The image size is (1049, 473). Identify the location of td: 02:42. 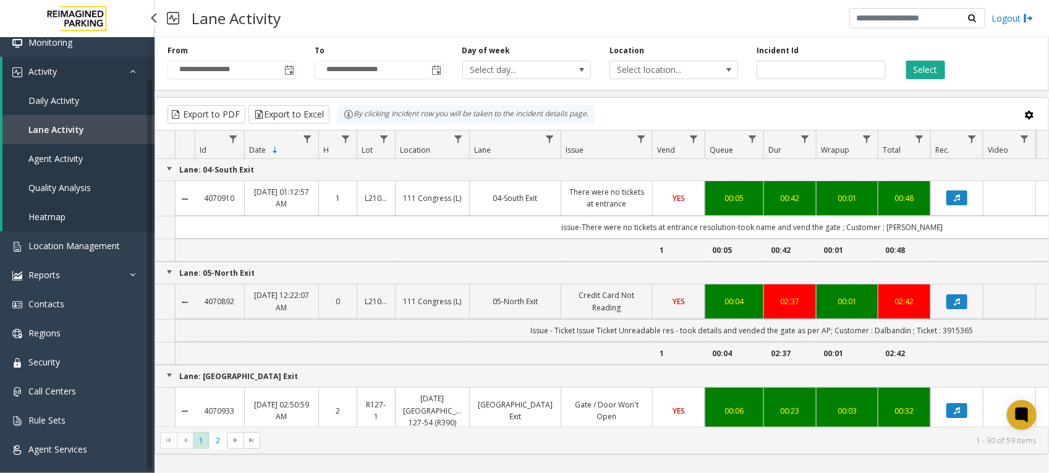
(904, 353).